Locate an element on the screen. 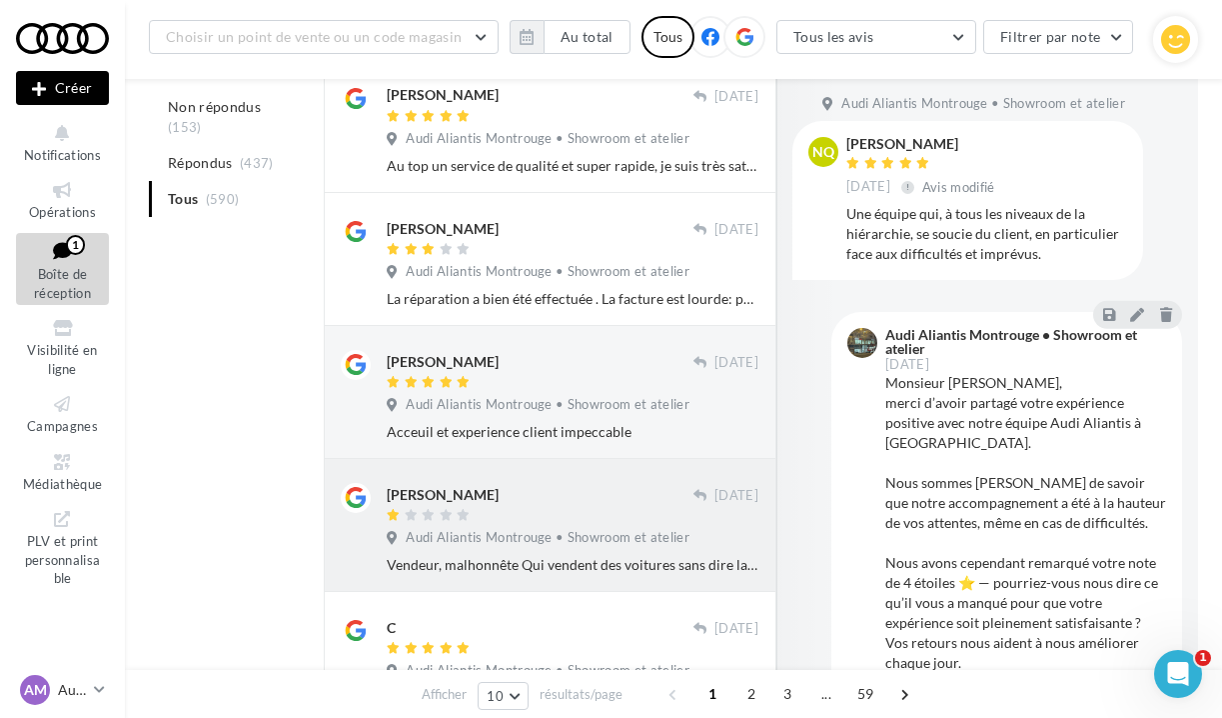  button: Notifications is located at coordinates (62, 142).